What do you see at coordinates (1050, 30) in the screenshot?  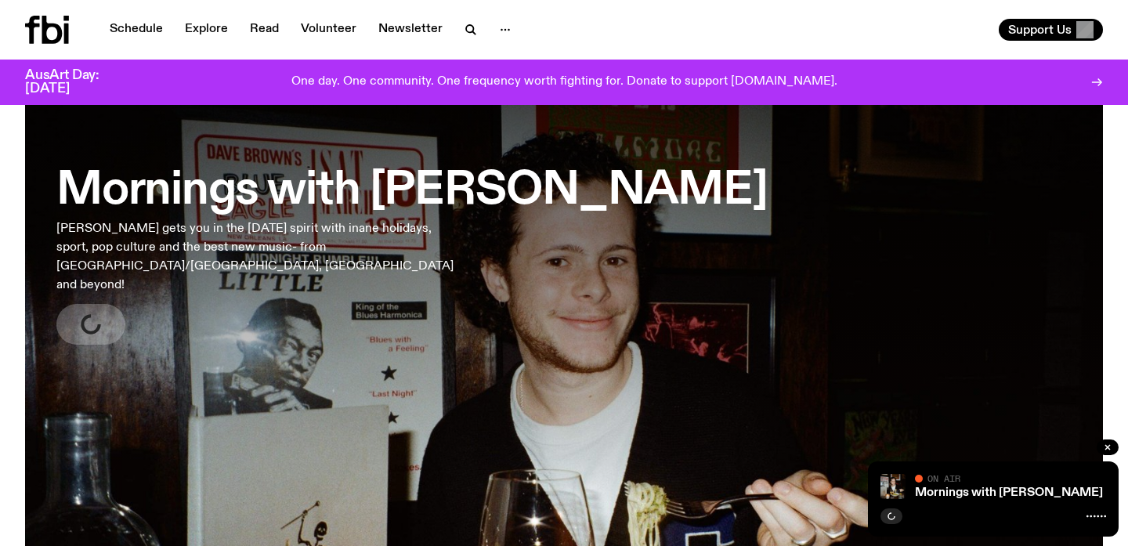 I see `button: Support Us` at bounding box center [1050, 30].